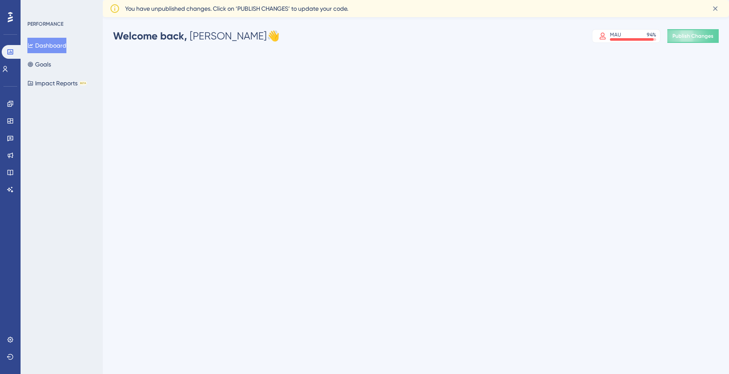  Describe the element at coordinates (39, 64) in the screenshot. I see `button: Goals` at that location.